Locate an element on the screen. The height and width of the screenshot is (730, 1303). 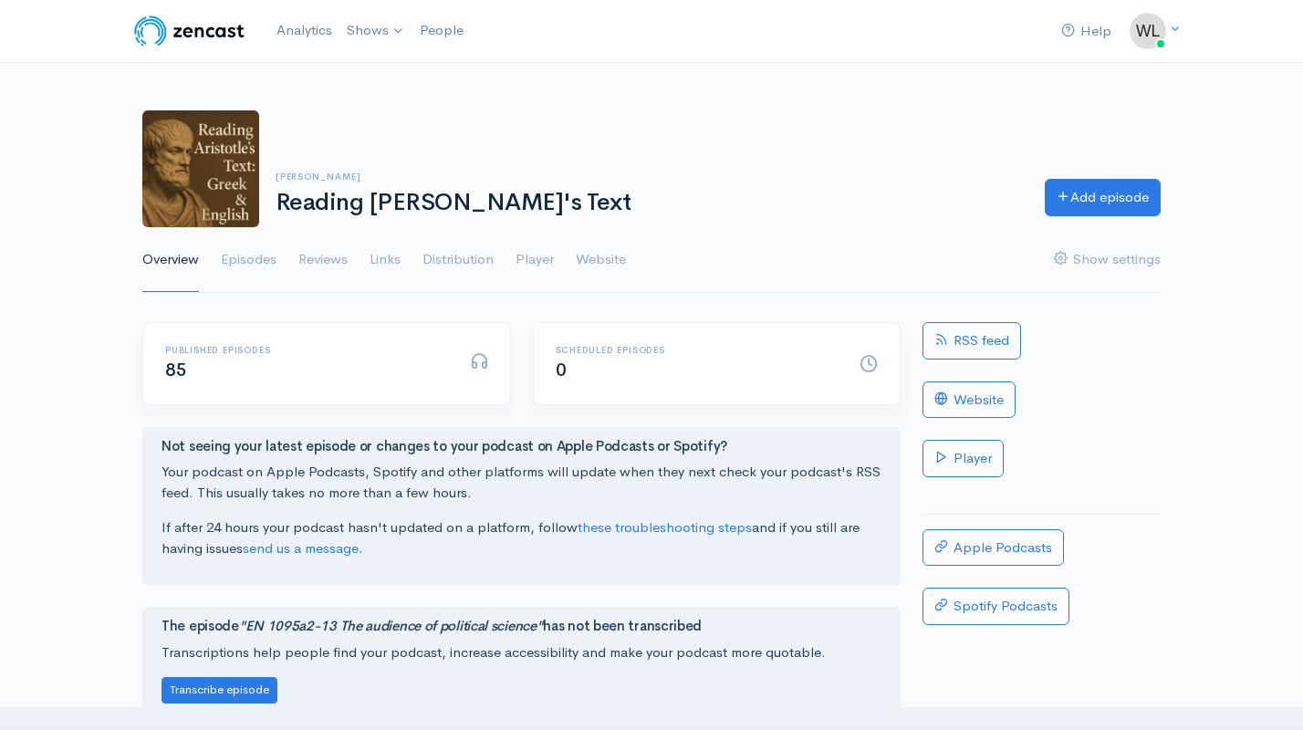
a: Links is located at coordinates (385, 260).